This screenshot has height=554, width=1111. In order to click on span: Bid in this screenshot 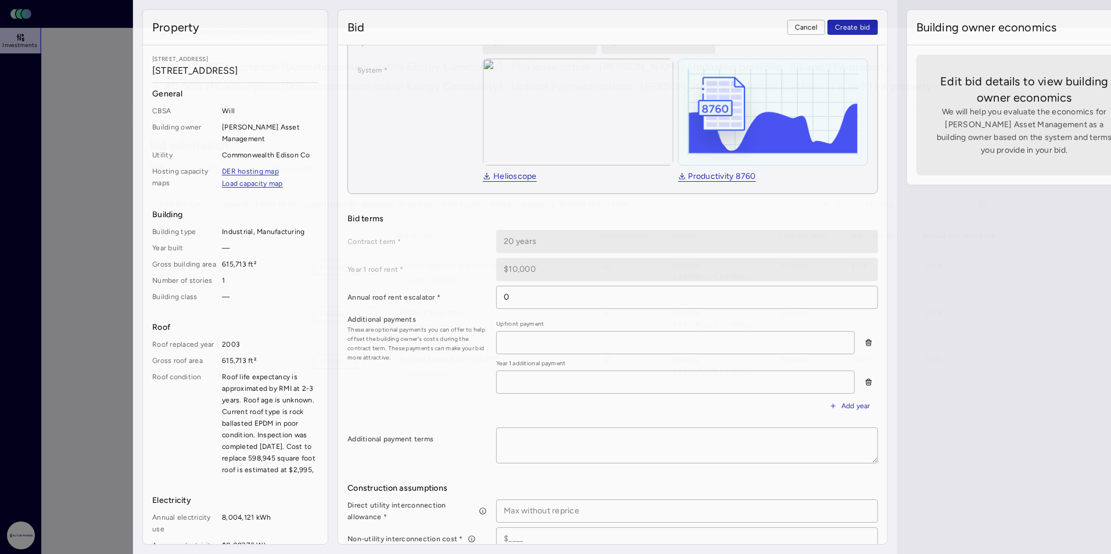, I will do `click(356, 27)`.